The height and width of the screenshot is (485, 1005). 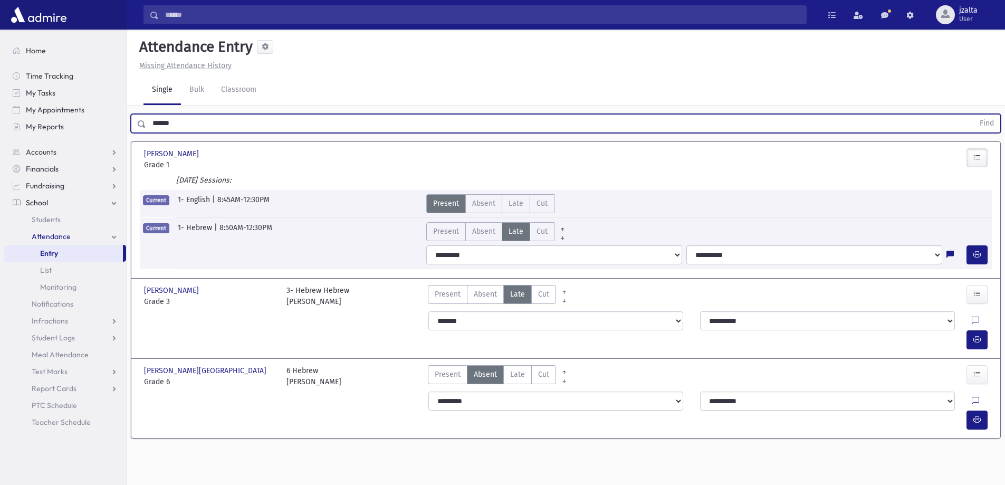 What do you see at coordinates (65, 186) in the screenshot?
I see `a: Fundraising` at bounding box center [65, 186].